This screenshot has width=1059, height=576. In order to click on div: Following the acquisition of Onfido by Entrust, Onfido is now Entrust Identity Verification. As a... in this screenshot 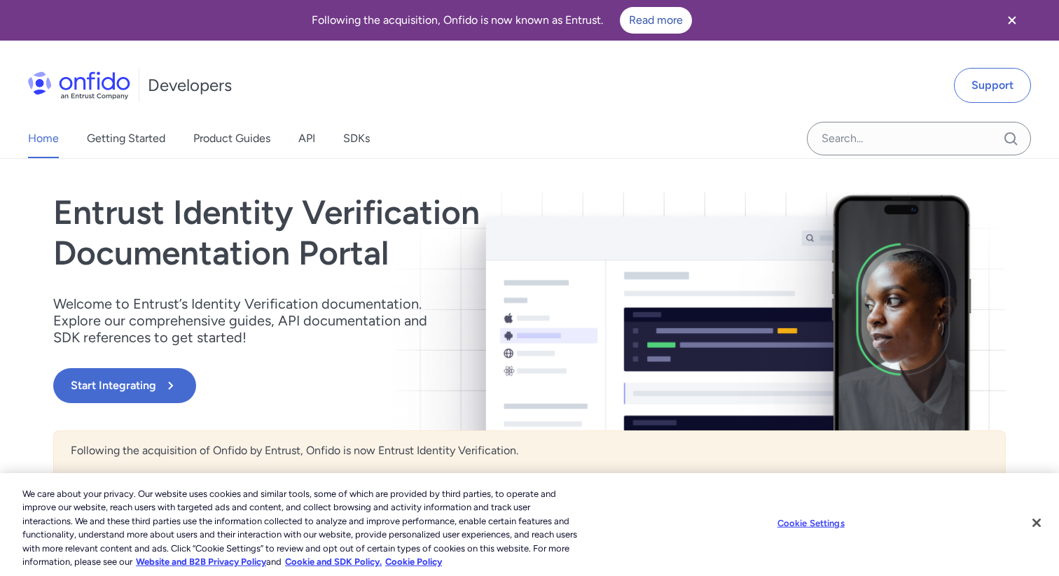, I will do `click(529, 493)`.